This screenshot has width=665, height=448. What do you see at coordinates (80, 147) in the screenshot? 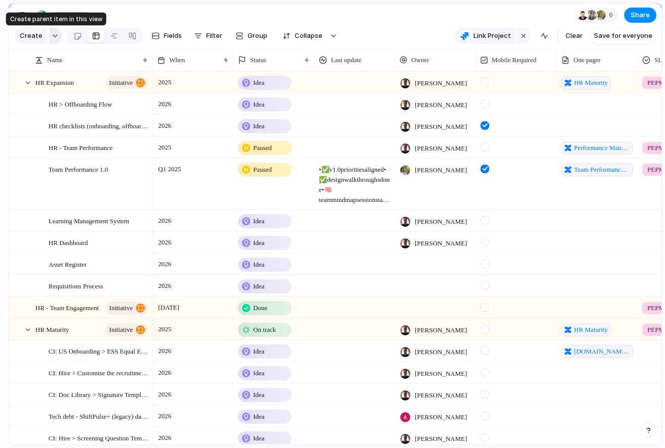
I see `span: HR - Team Performance` at bounding box center [80, 147].